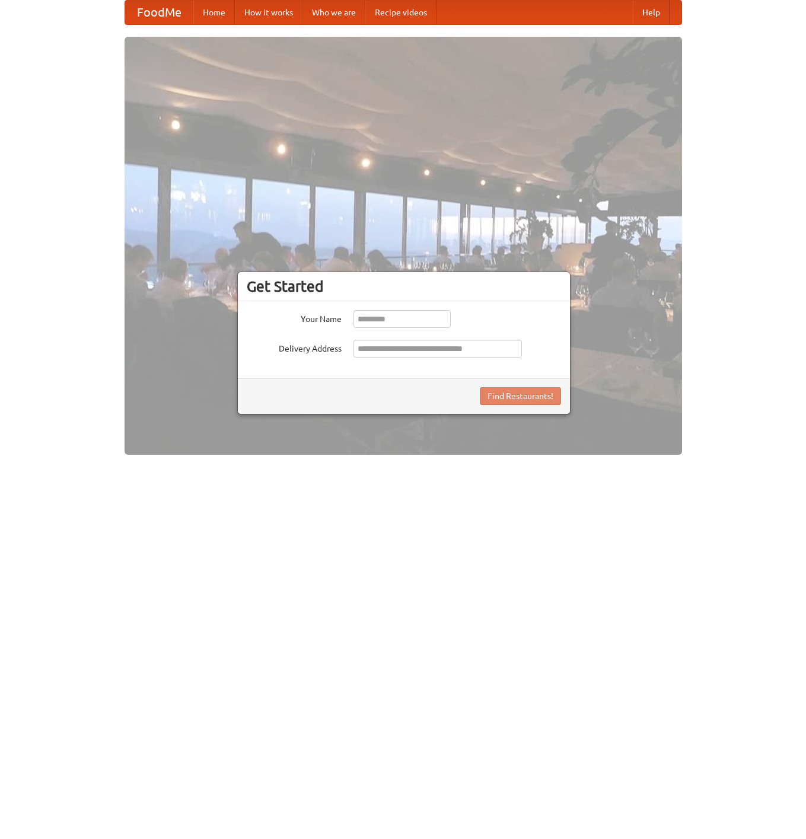 The width and height of the screenshot is (806, 839). What do you see at coordinates (294, 347) in the screenshot?
I see `label: Delivery Address` at bounding box center [294, 347].